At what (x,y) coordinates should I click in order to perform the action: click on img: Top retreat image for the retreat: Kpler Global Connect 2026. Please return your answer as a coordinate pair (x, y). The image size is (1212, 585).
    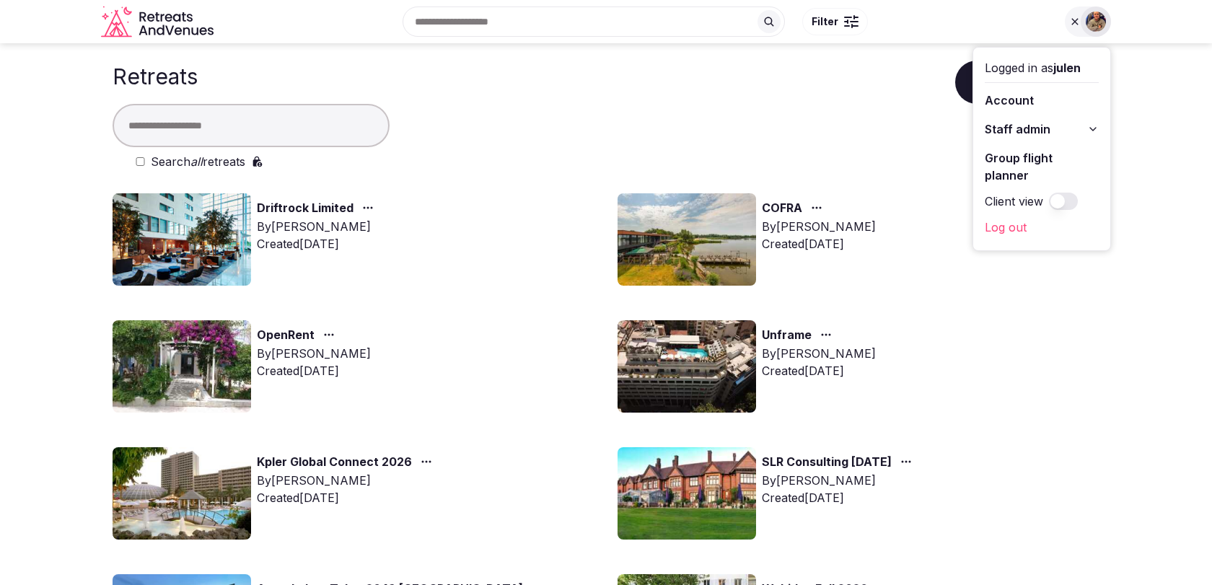
    Looking at the image, I should click on (182, 493).